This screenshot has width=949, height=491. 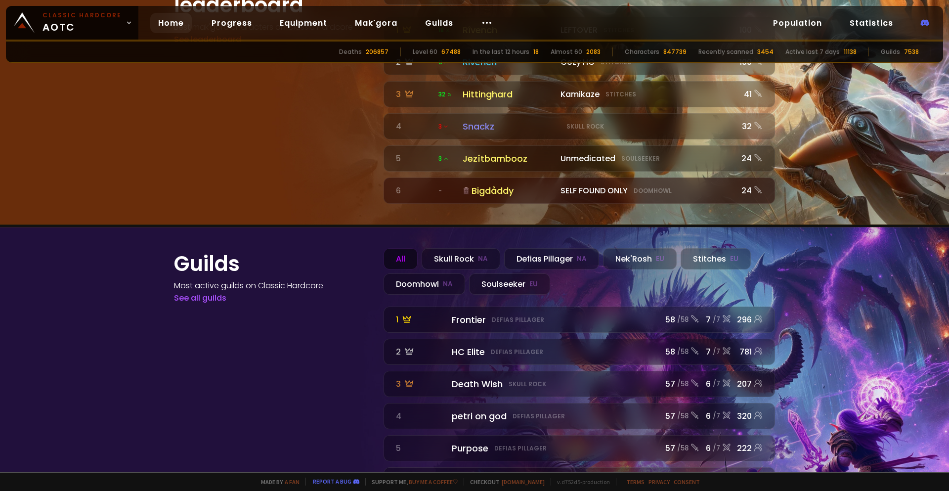 I want to click on small: Soulseeker, so click(x=641, y=159).